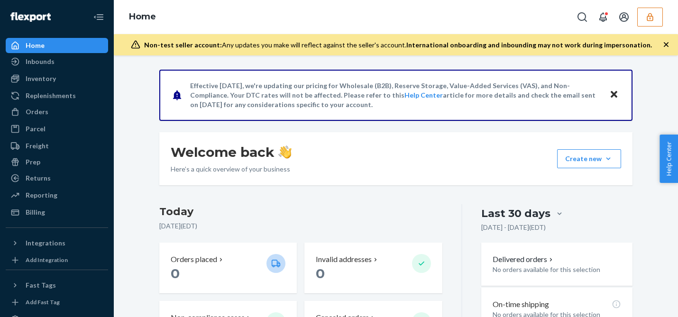 The width and height of the screenshot is (678, 317). What do you see at coordinates (142, 17) in the screenshot?
I see `ol: breadcrumbs` at bounding box center [142, 17].